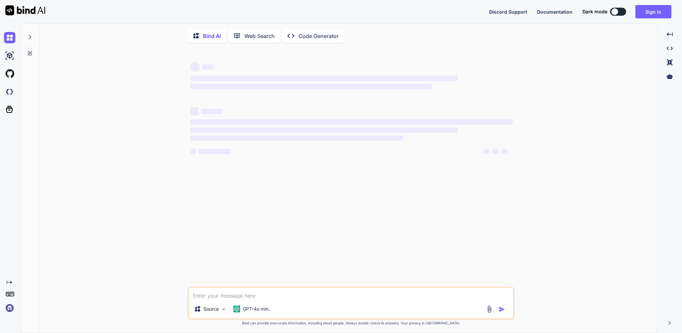  I want to click on button: Sign in, so click(654, 12).